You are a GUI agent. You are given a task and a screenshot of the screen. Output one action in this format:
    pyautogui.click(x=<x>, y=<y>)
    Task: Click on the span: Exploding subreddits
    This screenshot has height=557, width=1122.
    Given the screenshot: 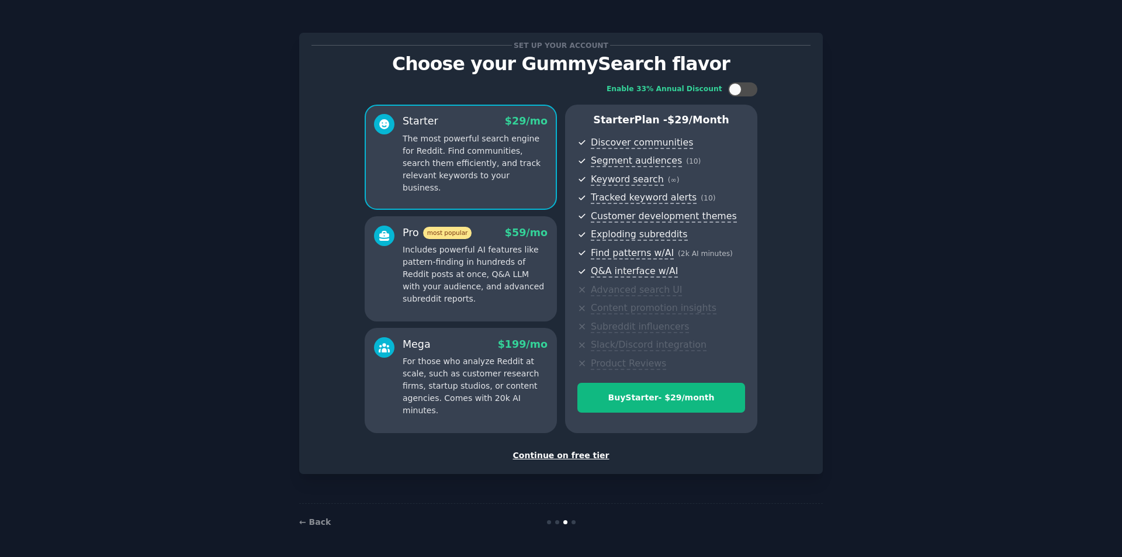 What is the action you would take?
    pyautogui.click(x=639, y=234)
    